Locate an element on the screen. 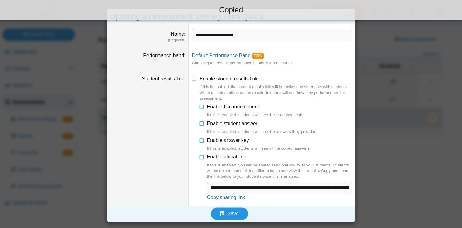 This screenshot has height=228, width=462. a: PRO is located at coordinates (258, 56).